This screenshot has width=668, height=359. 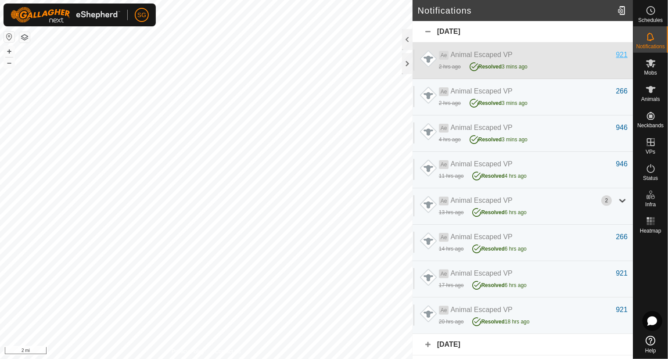 I want to click on span: VPs, so click(x=650, y=152).